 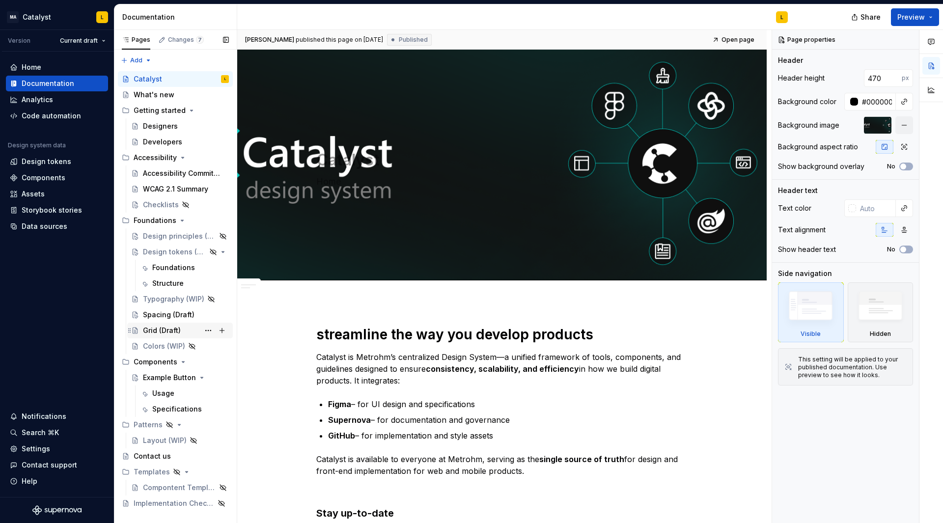 What do you see at coordinates (161, 205) in the screenshot?
I see `div: Checklists` at bounding box center [161, 205].